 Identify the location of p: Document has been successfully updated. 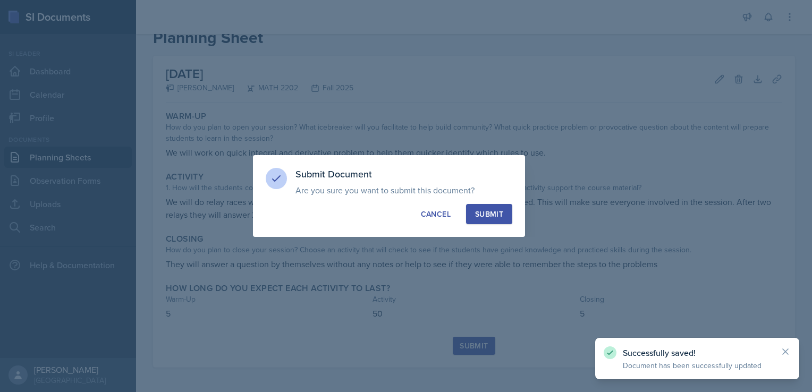
(697, 366).